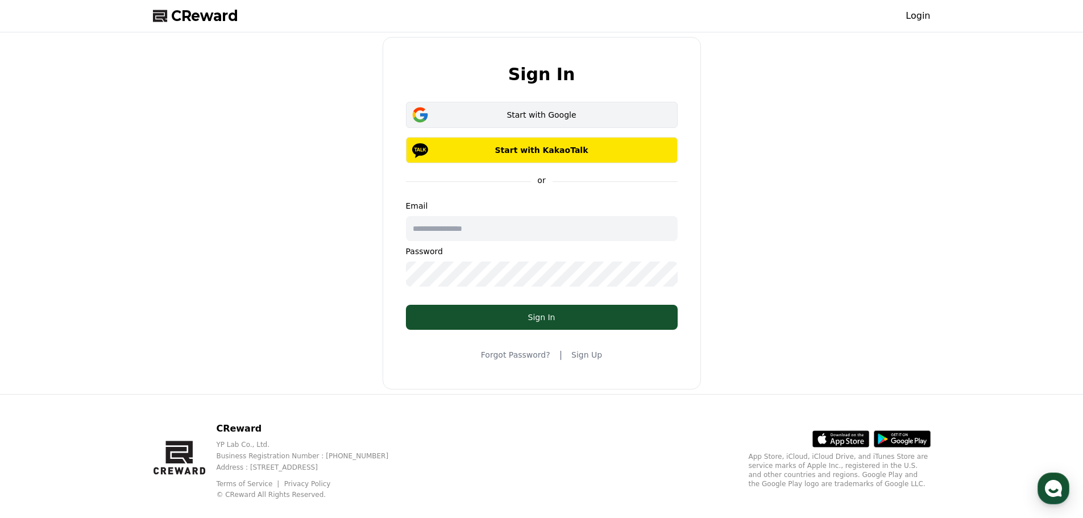 The image size is (1083, 518). What do you see at coordinates (205, 16) in the screenshot?
I see `span: CReward` at bounding box center [205, 16].